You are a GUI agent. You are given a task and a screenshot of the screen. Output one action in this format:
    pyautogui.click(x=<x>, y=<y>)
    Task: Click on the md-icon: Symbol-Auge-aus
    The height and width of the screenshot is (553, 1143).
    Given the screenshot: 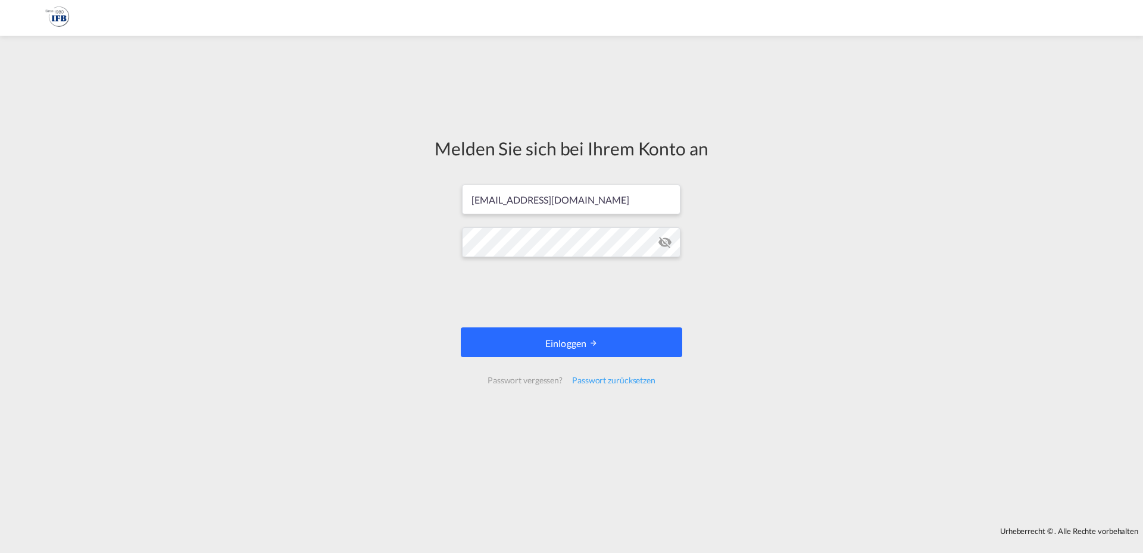 What is the action you would take?
    pyautogui.click(x=665, y=242)
    